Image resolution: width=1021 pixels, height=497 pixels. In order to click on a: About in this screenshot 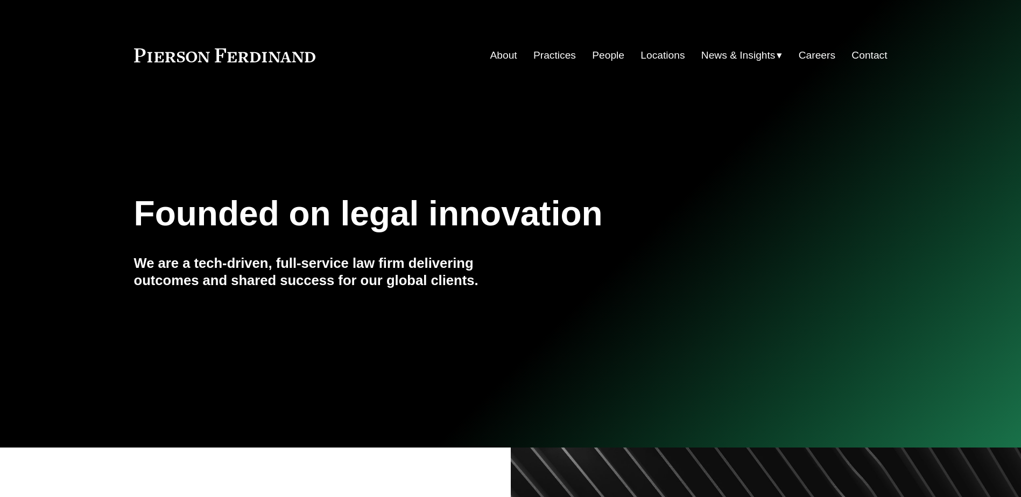, I will do `click(504, 55)`.